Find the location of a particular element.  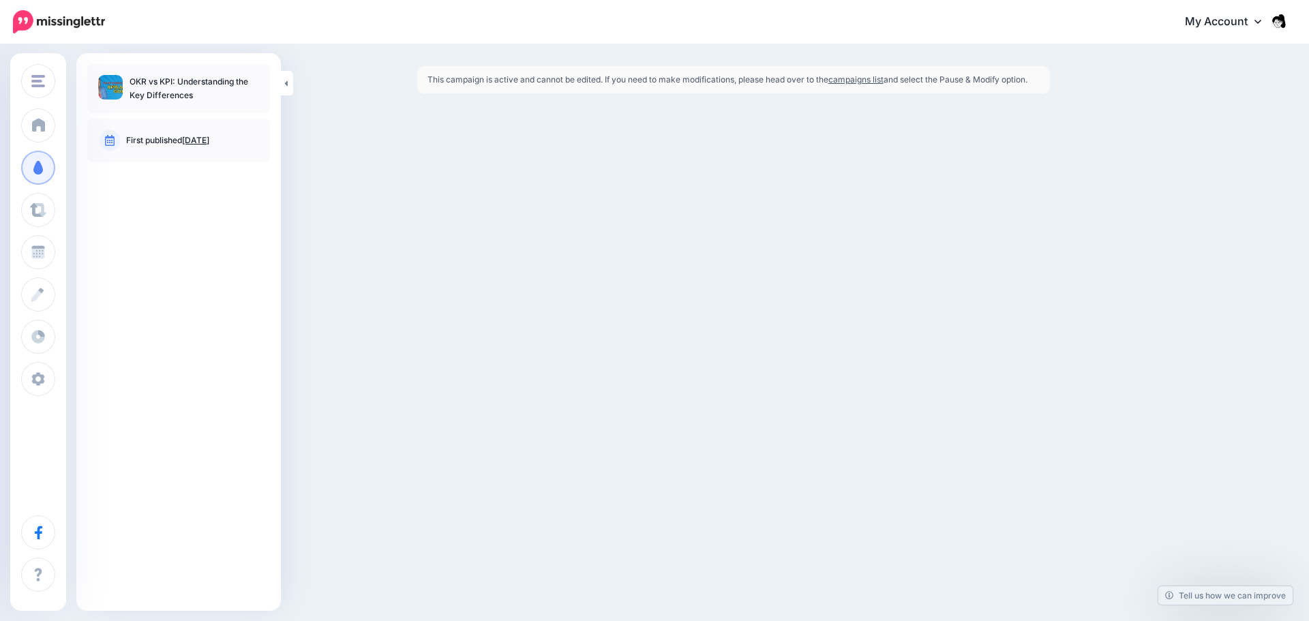

p: First published is located at coordinates (192, 140).